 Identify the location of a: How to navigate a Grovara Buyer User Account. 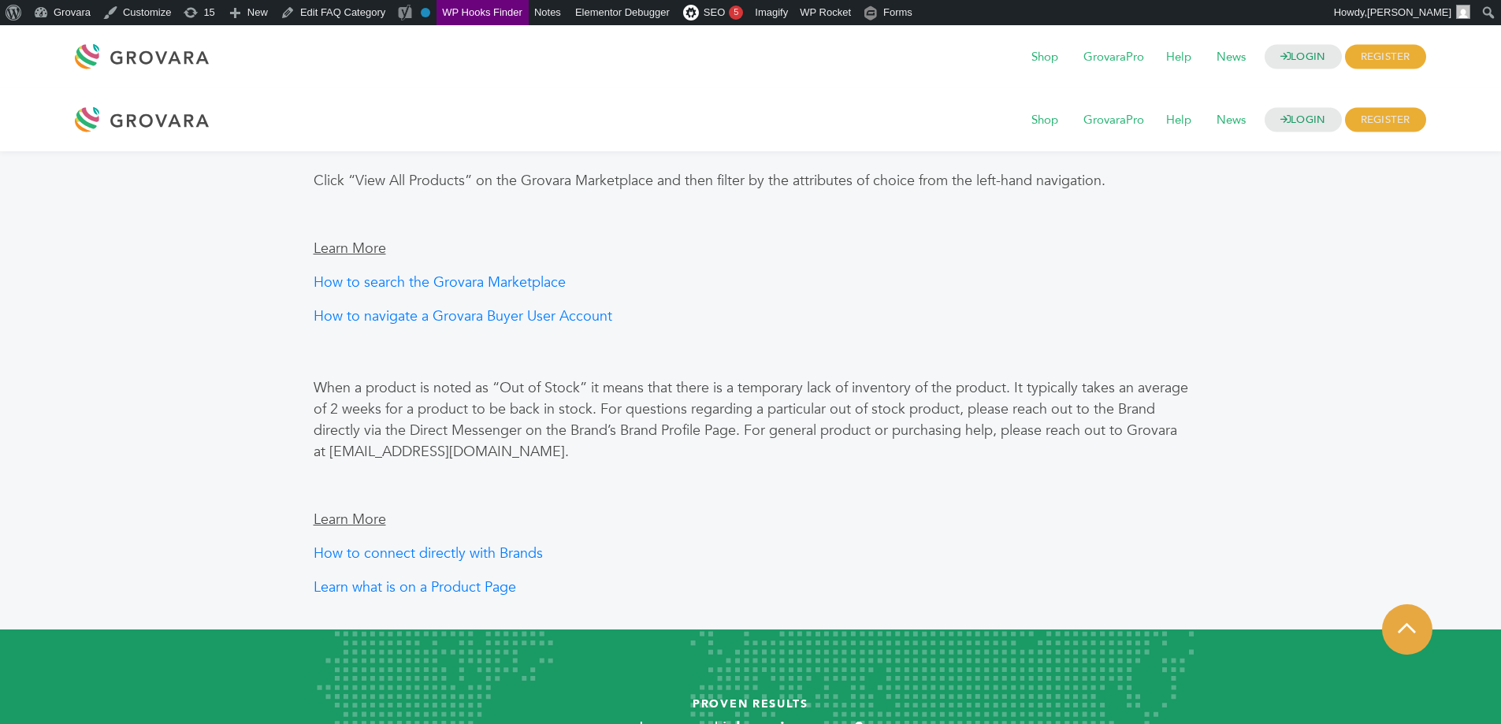
(463, 316).